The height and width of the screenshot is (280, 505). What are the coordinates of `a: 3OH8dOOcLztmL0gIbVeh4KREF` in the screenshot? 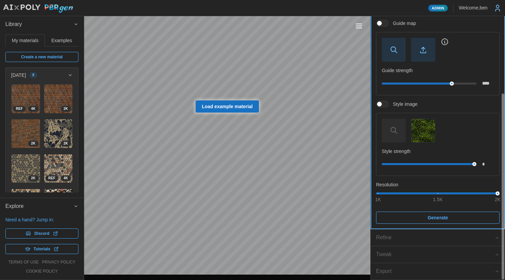 It's located at (58, 168).